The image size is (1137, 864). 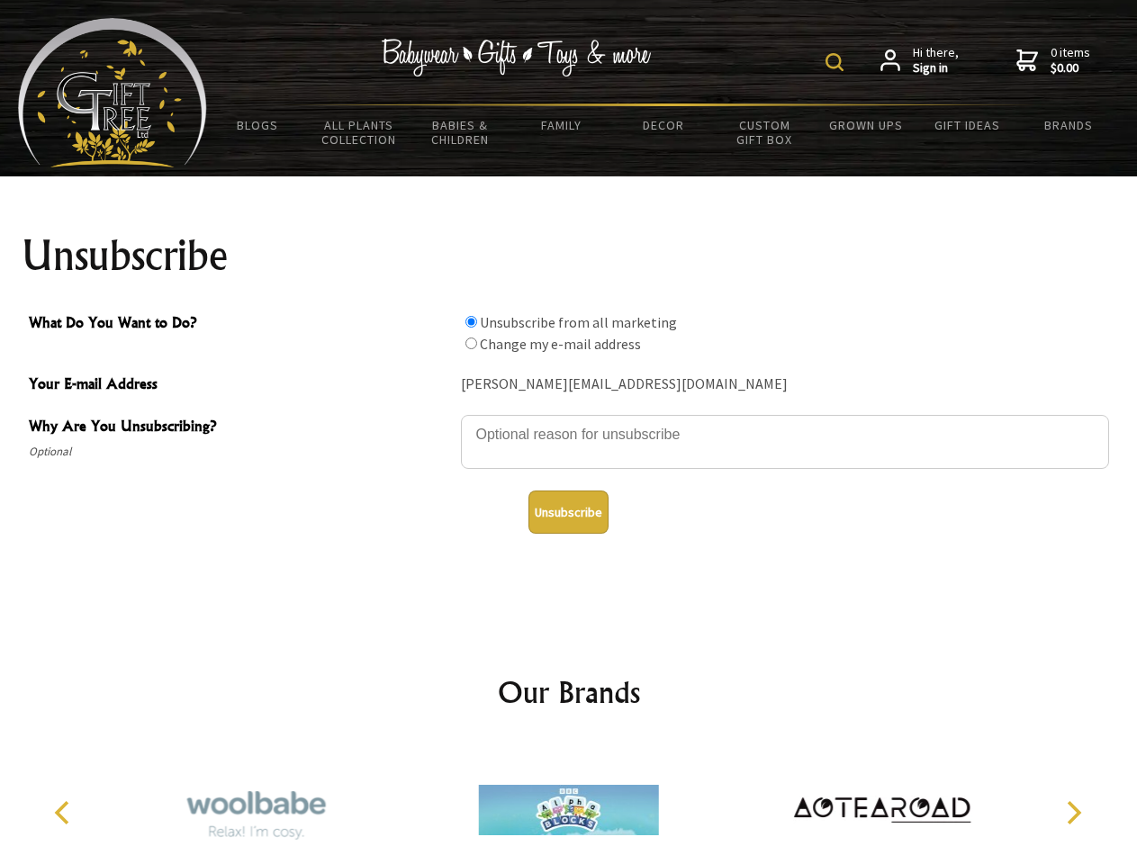 What do you see at coordinates (578, 322) in the screenshot?
I see `label: Unsubscribe from all marketing` at bounding box center [578, 322].